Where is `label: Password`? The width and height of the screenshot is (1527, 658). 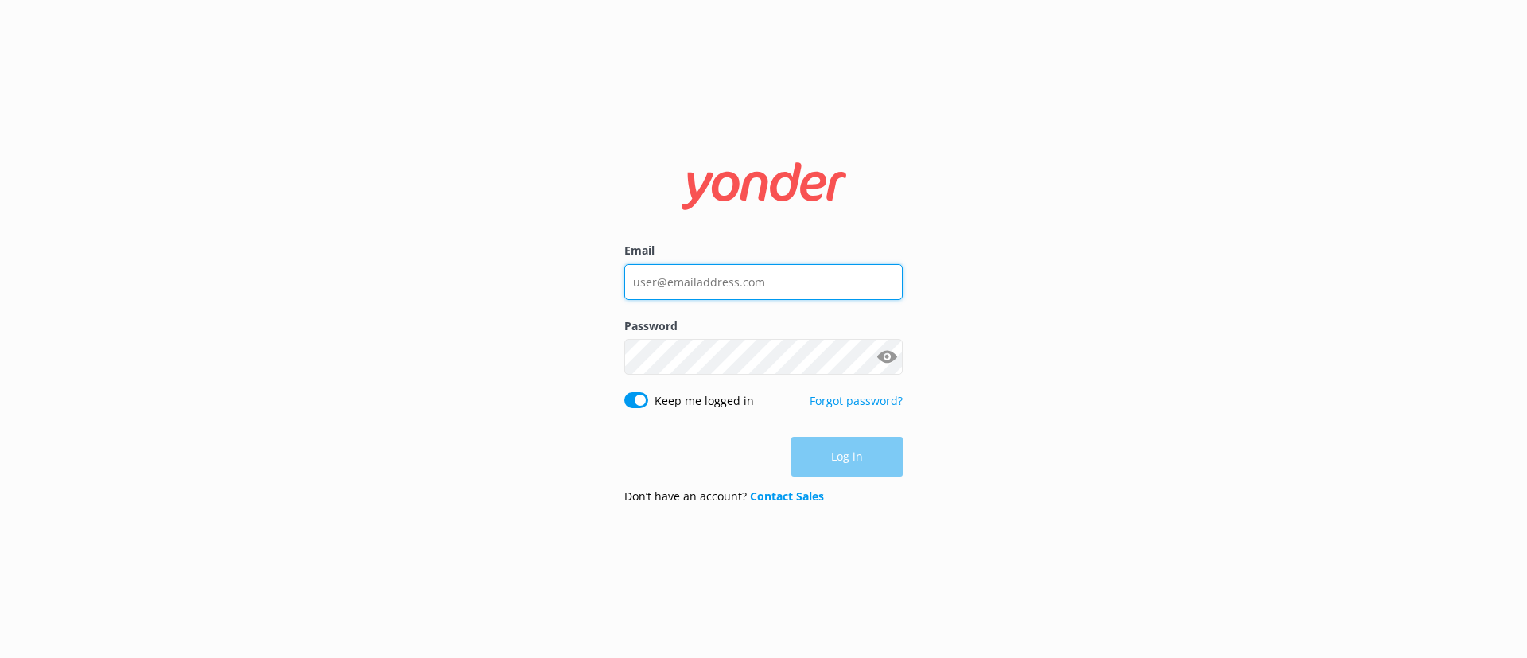 label: Password is located at coordinates (763, 326).